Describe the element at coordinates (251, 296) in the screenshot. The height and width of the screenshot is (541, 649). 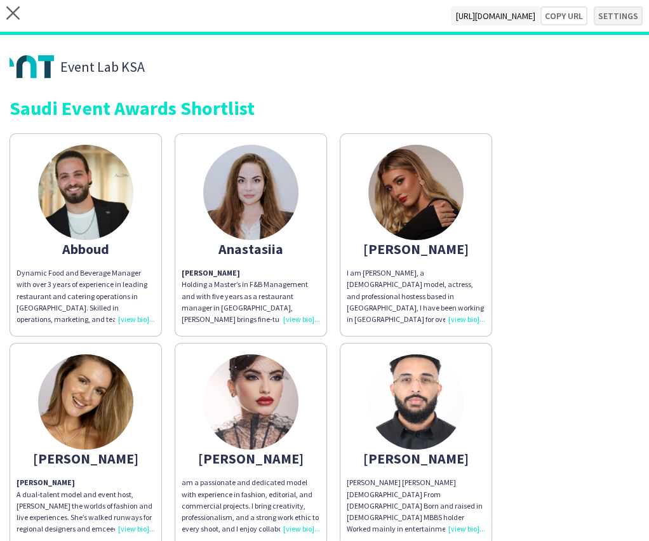
I see `p: Holding a Master’s in F&B Management and with five years as a restaurant manager in [GEOGRAPHIC_D...` at that location.